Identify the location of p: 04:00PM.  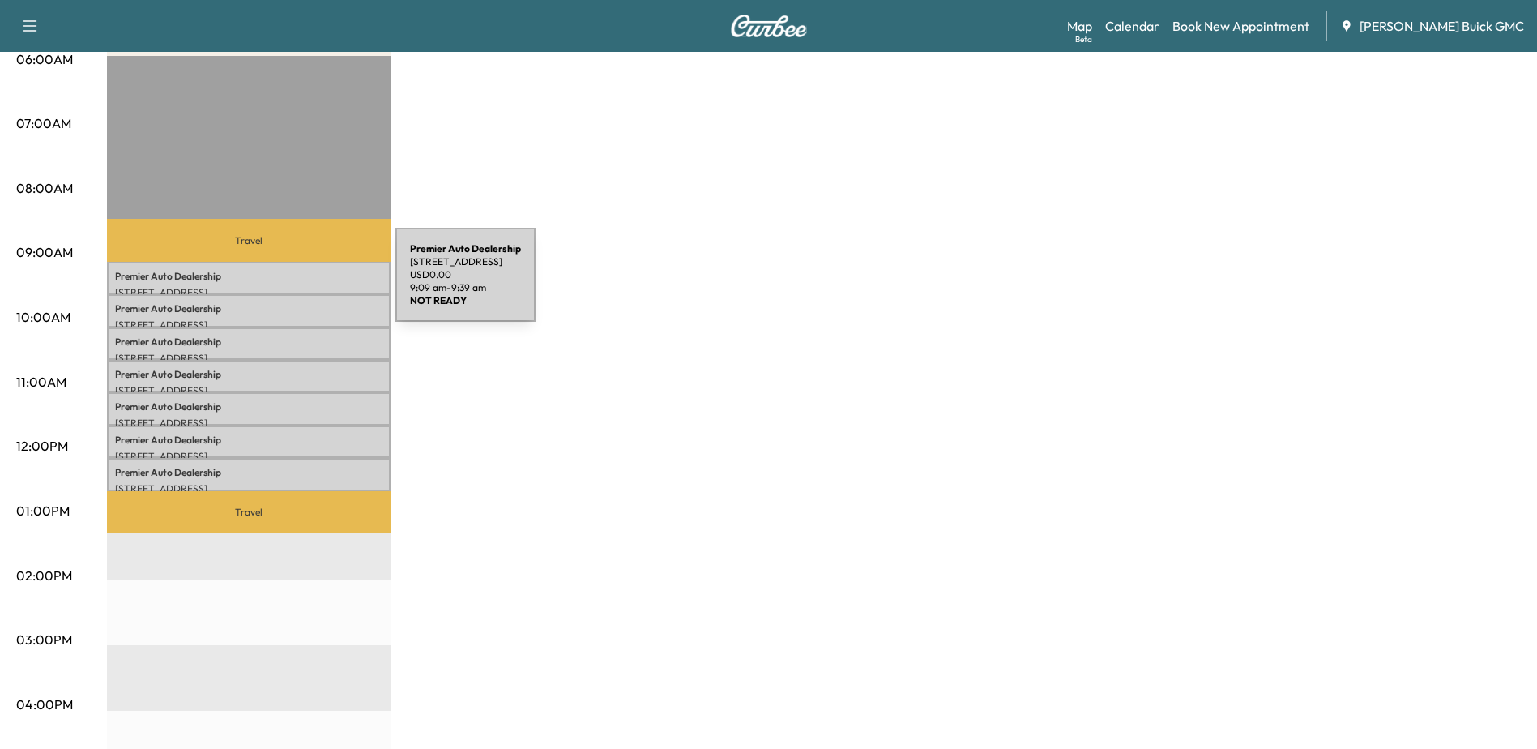
(45, 704).